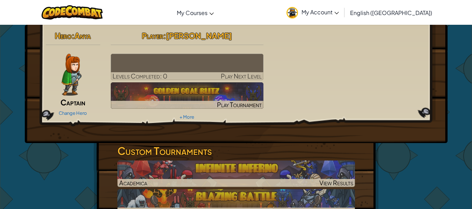 The height and width of the screenshot is (209, 472). I want to click on a: CodeCombat logo, so click(72, 12).